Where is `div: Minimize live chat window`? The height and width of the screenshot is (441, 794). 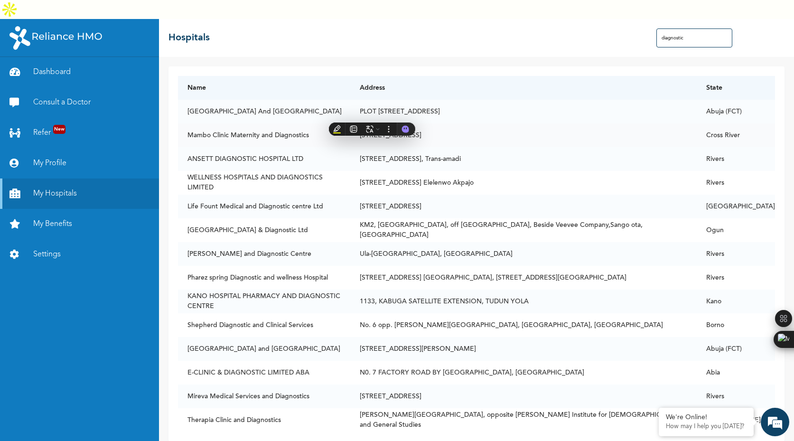 div: Minimize live chat window is located at coordinates (167, 16).